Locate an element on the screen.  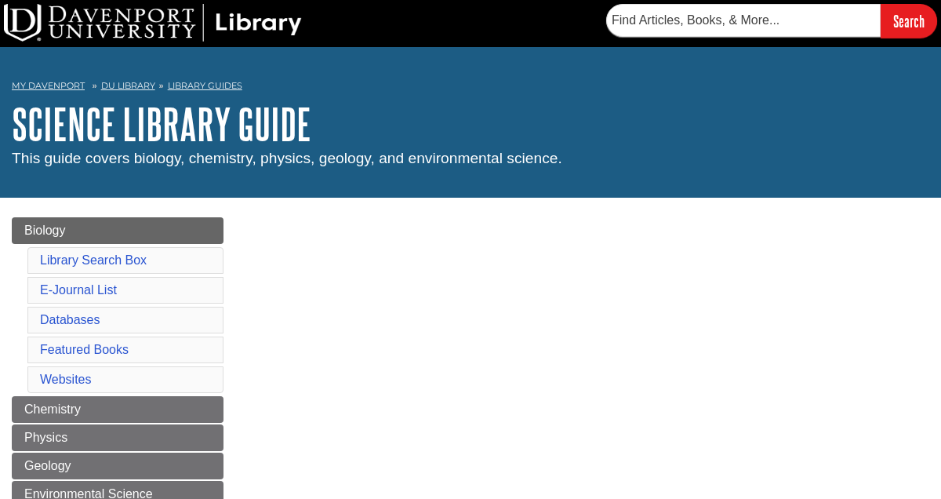
a: Geology is located at coordinates (118, 466).